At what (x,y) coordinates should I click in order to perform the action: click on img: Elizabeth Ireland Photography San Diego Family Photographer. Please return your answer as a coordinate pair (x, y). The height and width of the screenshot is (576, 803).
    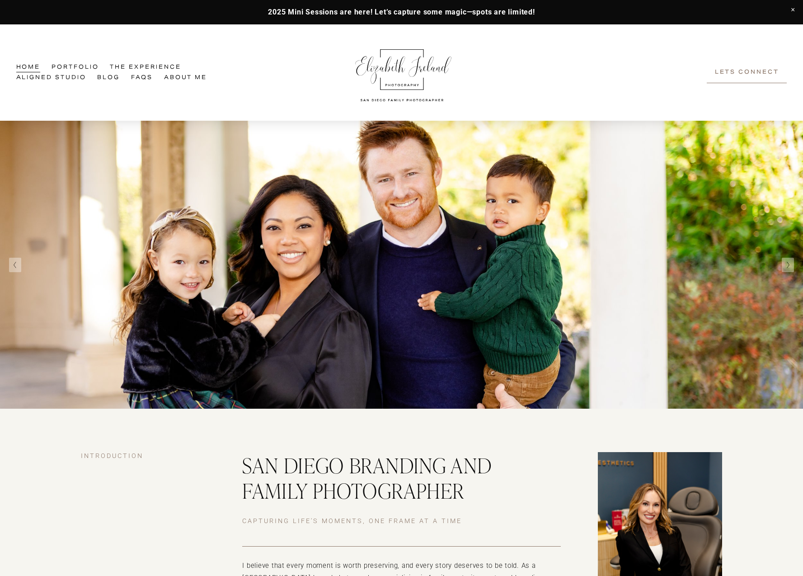
    Looking at the image, I should click on (402, 73).